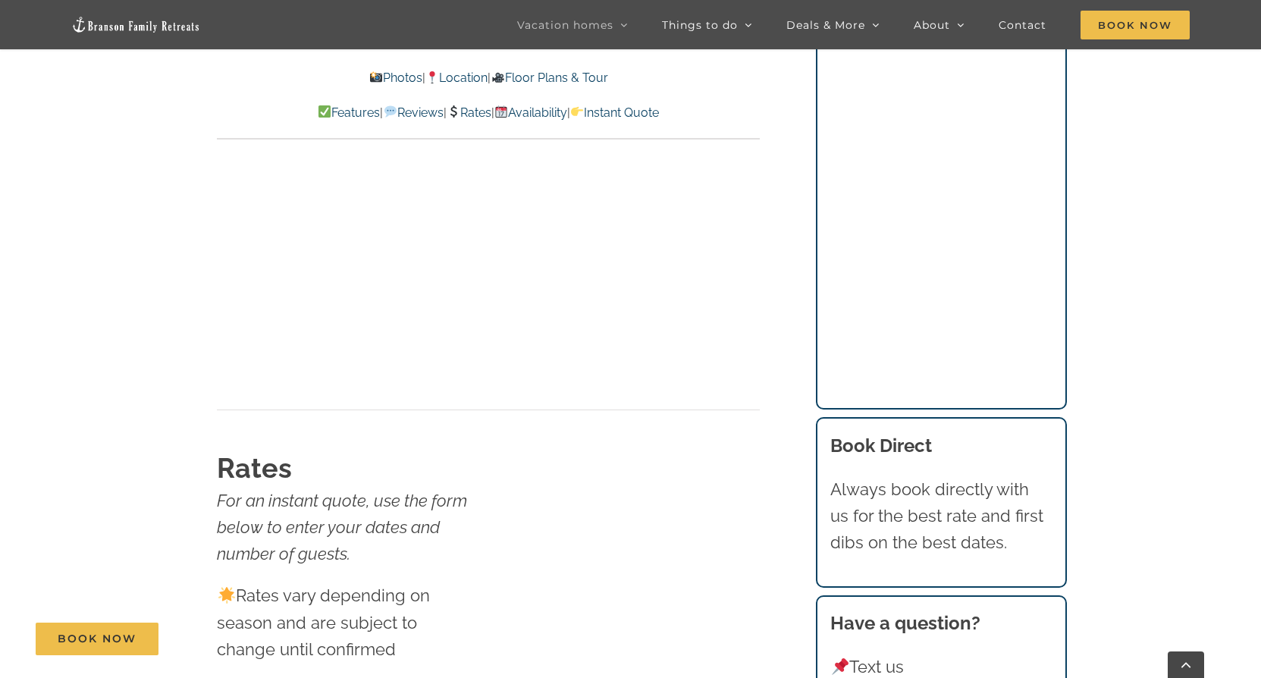 Image resolution: width=1261 pixels, height=678 pixels. What do you see at coordinates (826, 25) in the screenshot?
I see `span: Deals & More` at bounding box center [826, 25].